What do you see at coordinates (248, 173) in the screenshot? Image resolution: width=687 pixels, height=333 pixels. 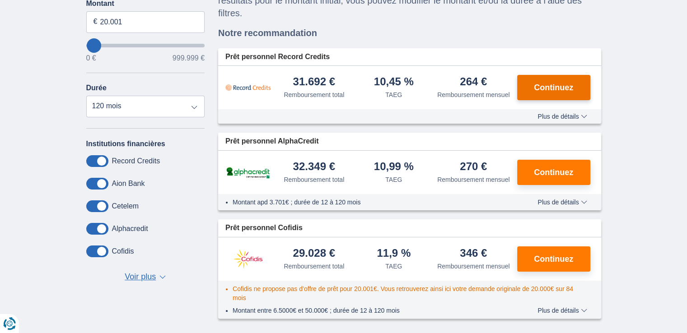 I see `img: pret personnel AlphaCredit` at bounding box center [248, 173].